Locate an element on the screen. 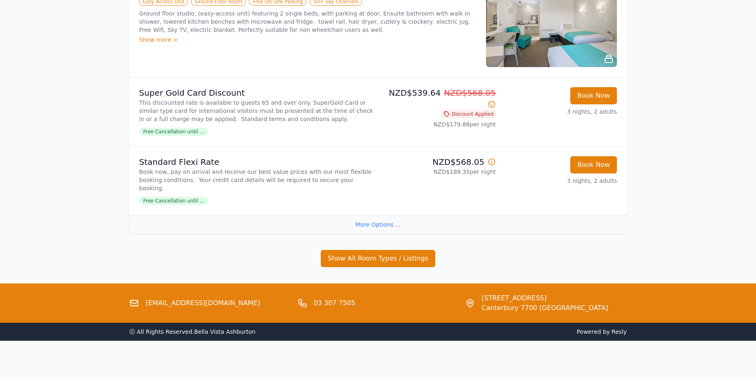 This screenshot has width=756, height=380. p: NZD$539.64 is located at coordinates (439, 99).